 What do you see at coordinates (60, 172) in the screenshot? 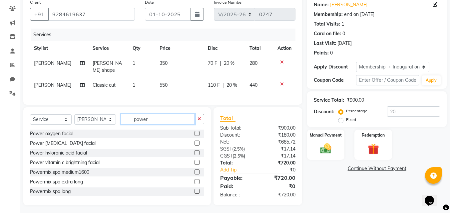
I see `div: Powermix spa medium1600` at bounding box center [60, 172].